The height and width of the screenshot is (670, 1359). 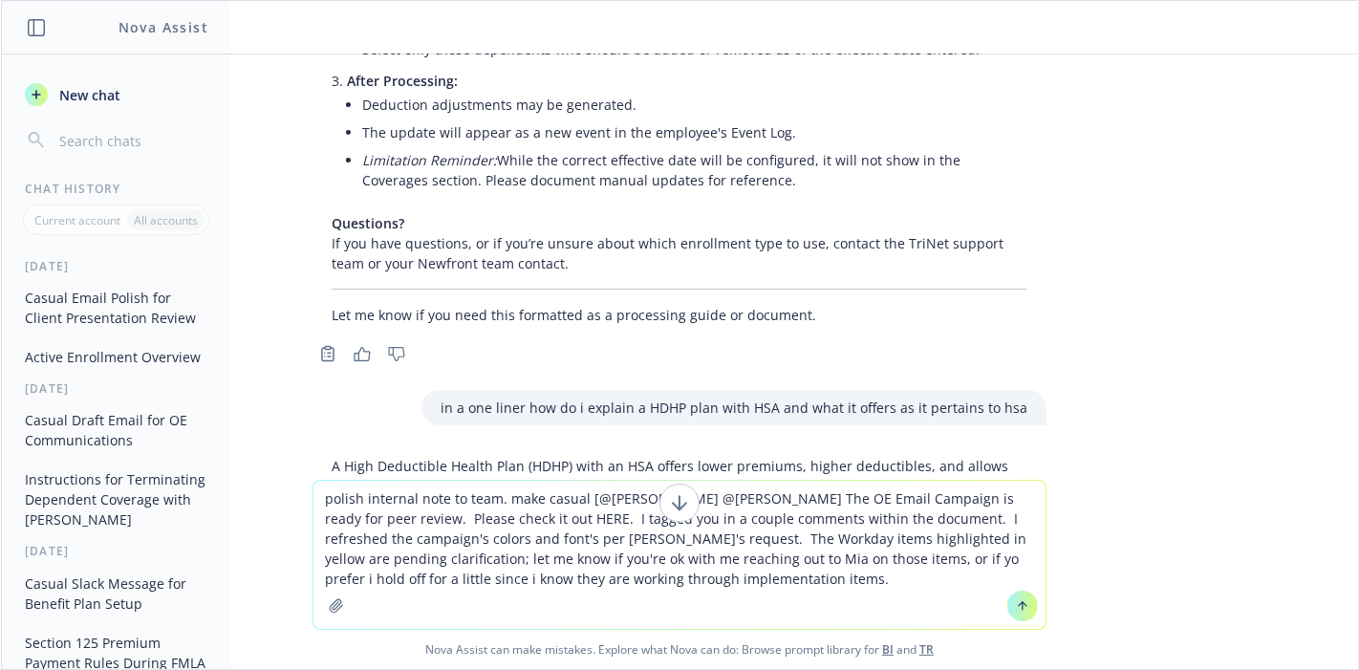 I want to click on li: The update will appear as a new event in the employee's Event Log., so click(x=695, y=132).